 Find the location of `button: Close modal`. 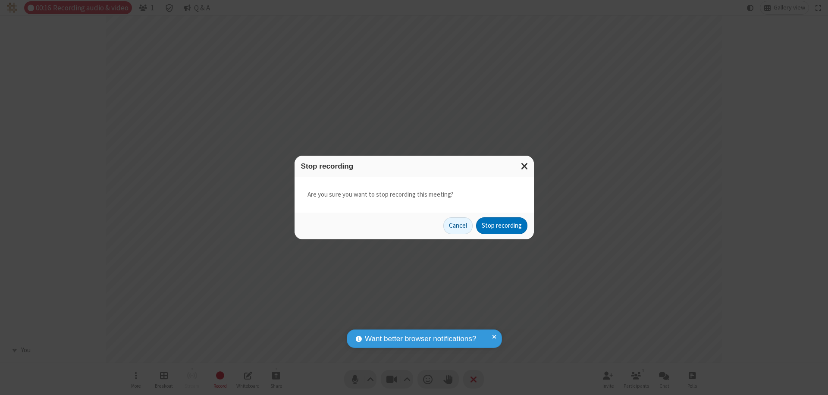

button: Close modal is located at coordinates (525, 166).